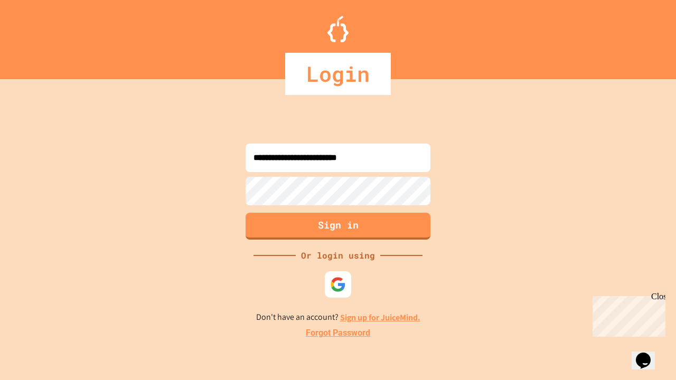 Image resolution: width=676 pixels, height=380 pixels. Describe the element at coordinates (338, 256) in the screenshot. I see `div: Or login using` at that location.